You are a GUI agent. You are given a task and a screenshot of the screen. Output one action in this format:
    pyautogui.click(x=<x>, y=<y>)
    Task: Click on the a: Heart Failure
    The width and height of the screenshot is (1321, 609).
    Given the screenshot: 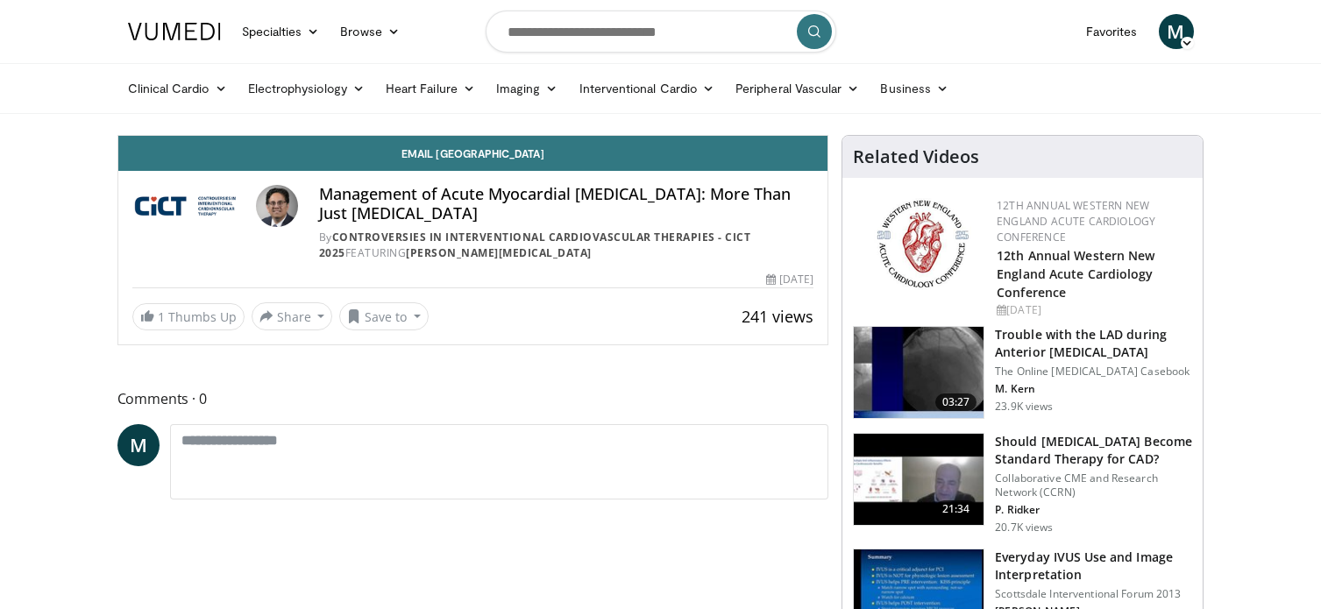 What is the action you would take?
    pyautogui.click(x=430, y=89)
    